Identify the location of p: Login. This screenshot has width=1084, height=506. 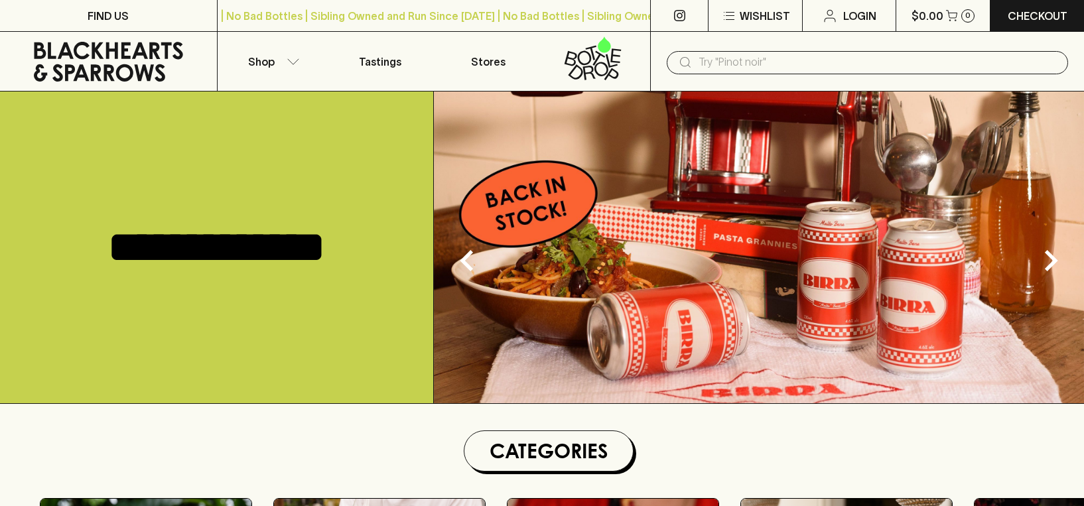
(860, 16).